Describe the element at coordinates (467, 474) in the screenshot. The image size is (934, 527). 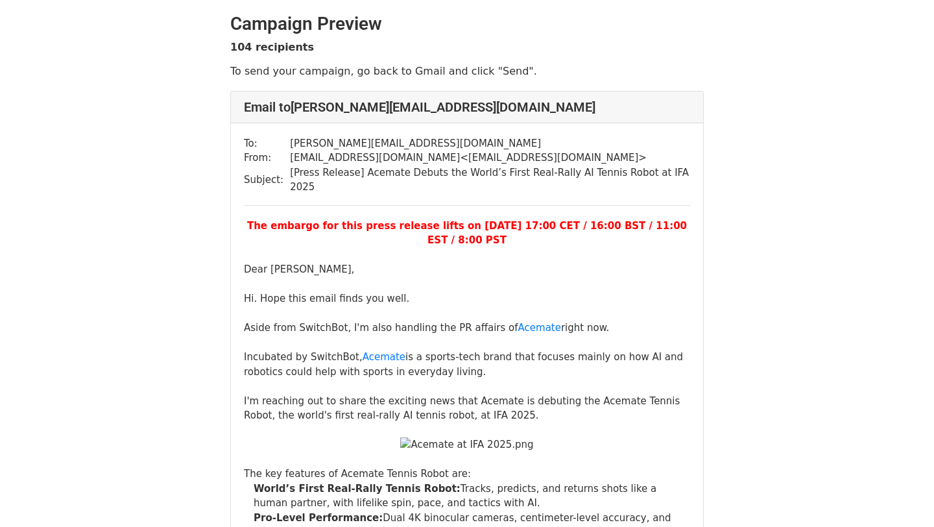
I see `div: The key features of Acemate Tennis Robot are:` at that location.